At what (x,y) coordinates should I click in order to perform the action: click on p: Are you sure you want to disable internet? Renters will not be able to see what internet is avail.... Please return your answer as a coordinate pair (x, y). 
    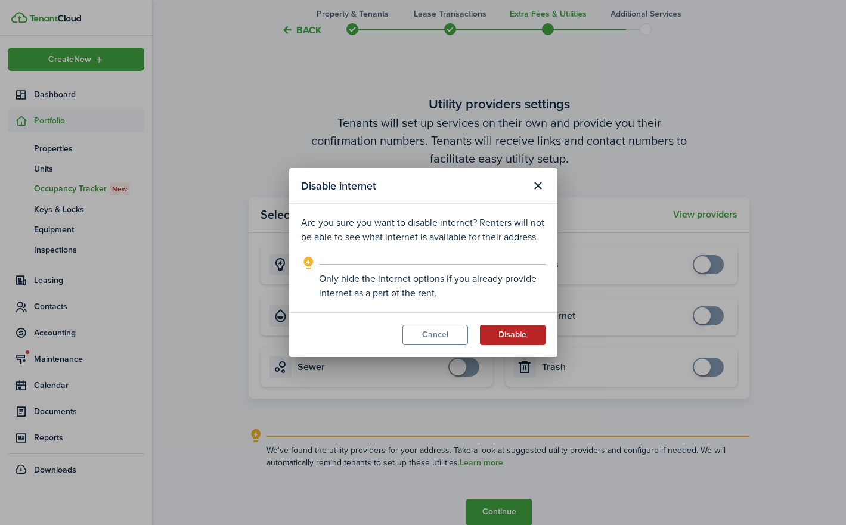
    Looking at the image, I should click on (423, 230).